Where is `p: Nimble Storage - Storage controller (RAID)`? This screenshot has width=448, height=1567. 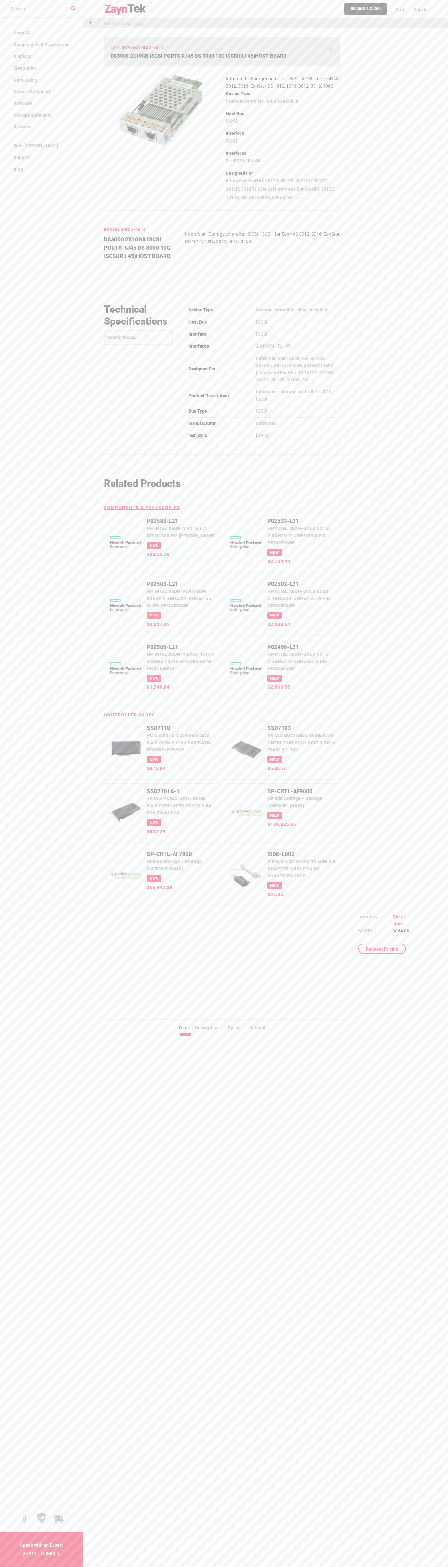 p: Nimble Storage - Storage controller (RAID) is located at coordinates (301, 802).